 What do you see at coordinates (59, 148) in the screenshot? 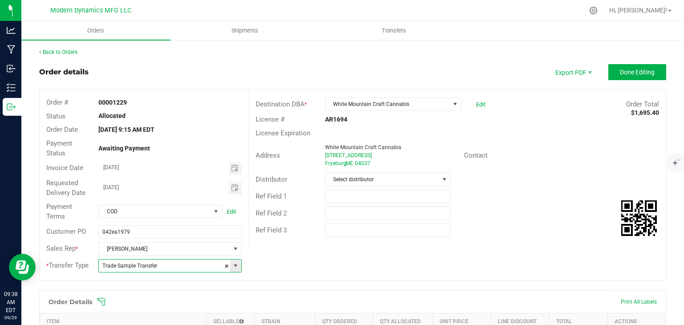
I see `span: Payment Status` at bounding box center [59, 148].